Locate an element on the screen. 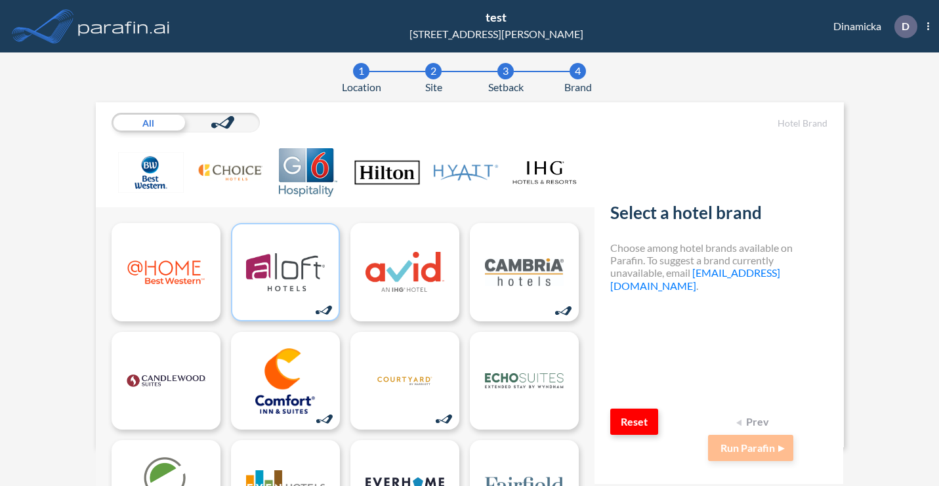 This screenshot has width=939, height=486. img: Choice is located at coordinates (230, 173).